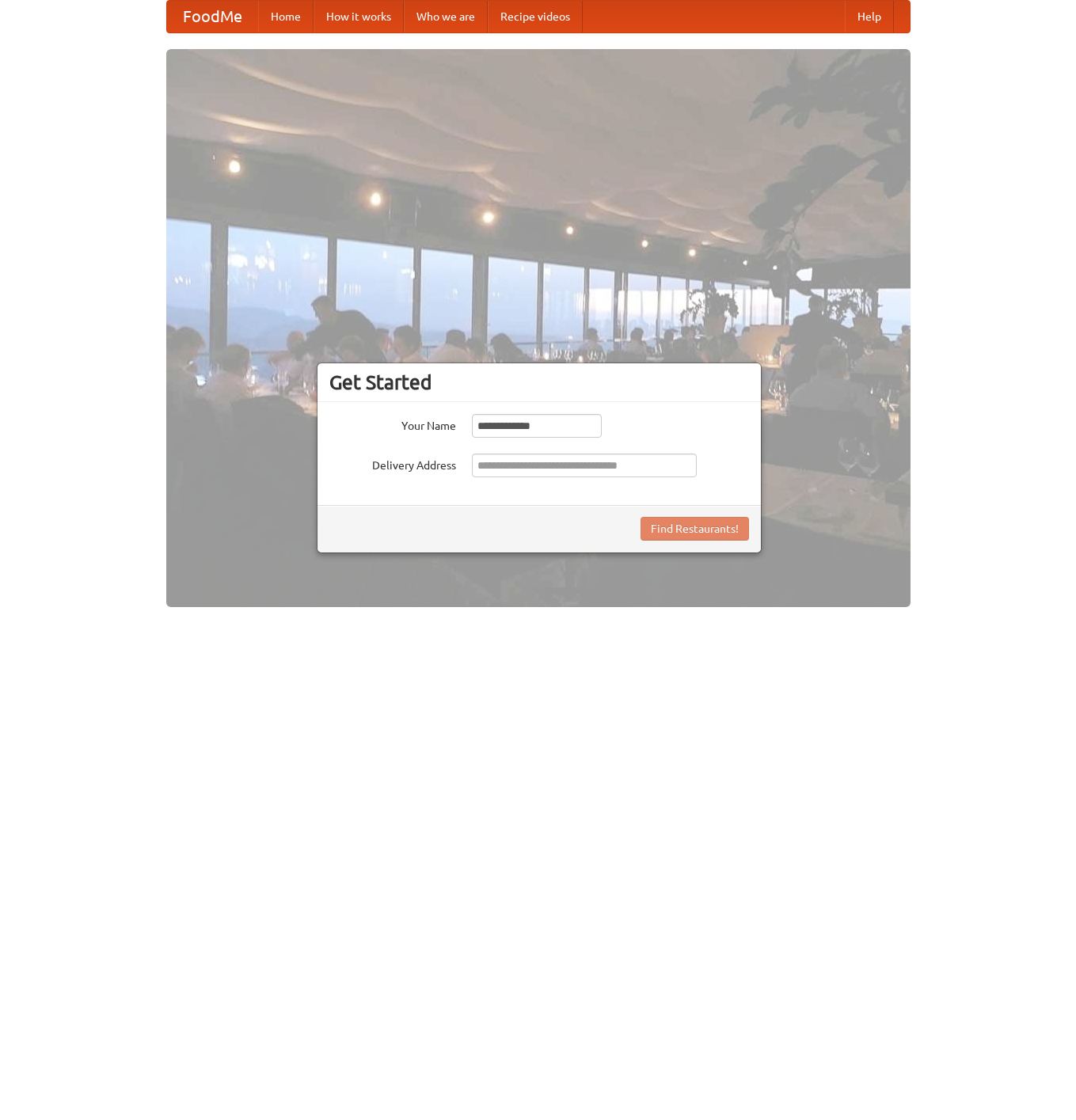 Image resolution: width=1076 pixels, height=1120 pixels. I want to click on h3: Get Started, so click(539, 382).